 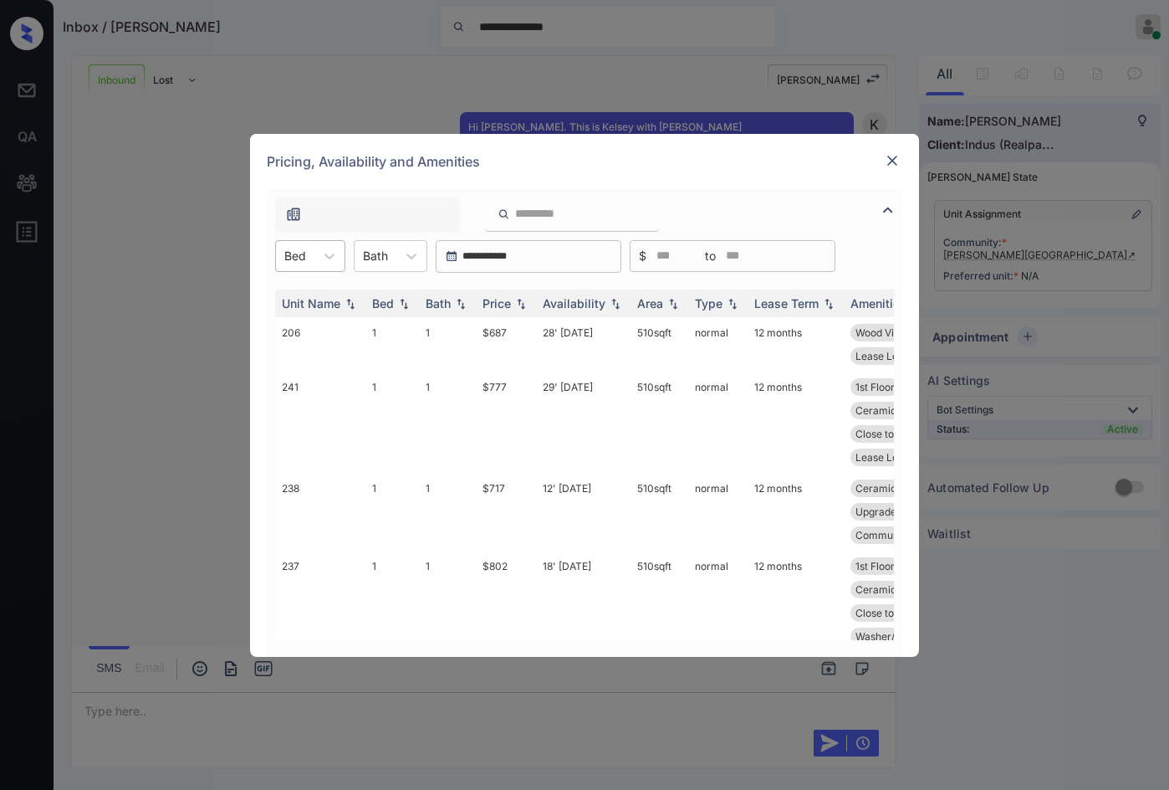 I want to click on span: Washer/Dryer Co..., so click(x=901, y=636).